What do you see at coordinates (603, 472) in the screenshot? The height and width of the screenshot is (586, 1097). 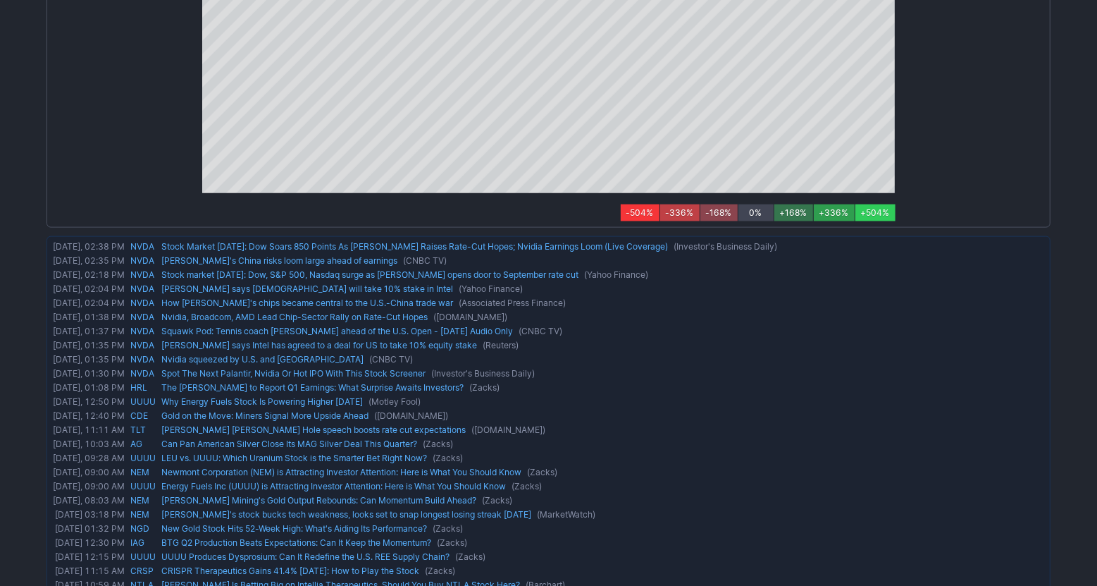 I see `div: Newmont Corporation (NEM) is Attracting Investor Attention: Here is What You Should Know` at bounding box center [603, 472].